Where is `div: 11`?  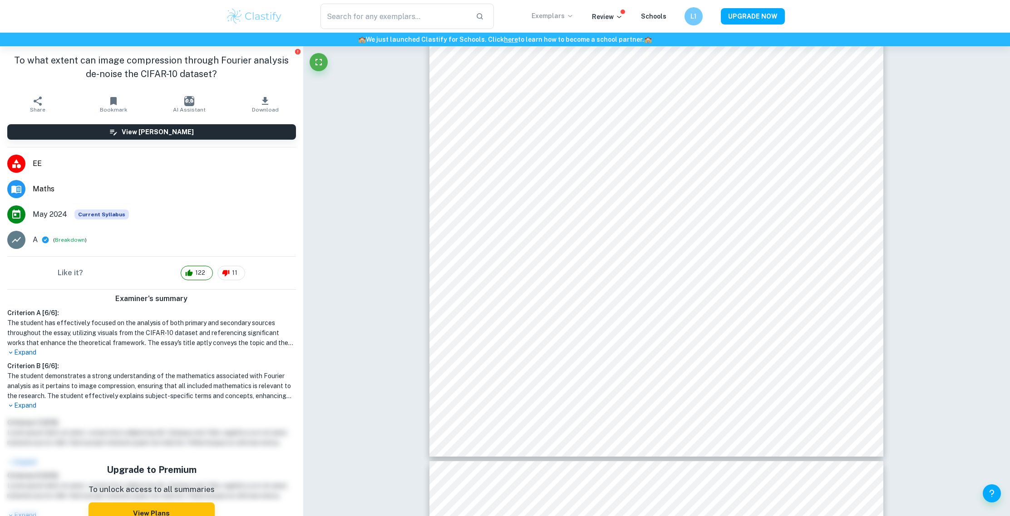 div: 11 is located at coordinates (231, 273).